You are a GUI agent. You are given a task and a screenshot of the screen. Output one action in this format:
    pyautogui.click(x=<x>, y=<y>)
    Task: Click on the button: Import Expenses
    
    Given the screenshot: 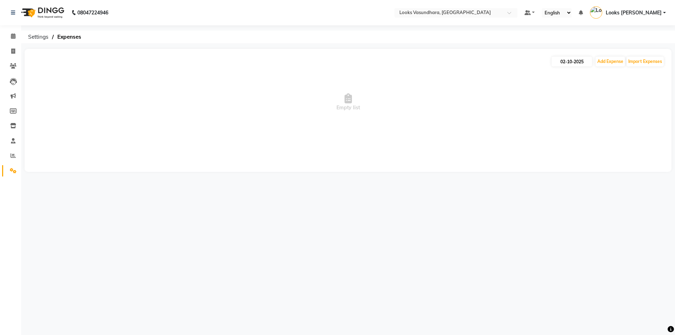 What is the action you would take?
    pyautogui.click(x=645, y=62)
    